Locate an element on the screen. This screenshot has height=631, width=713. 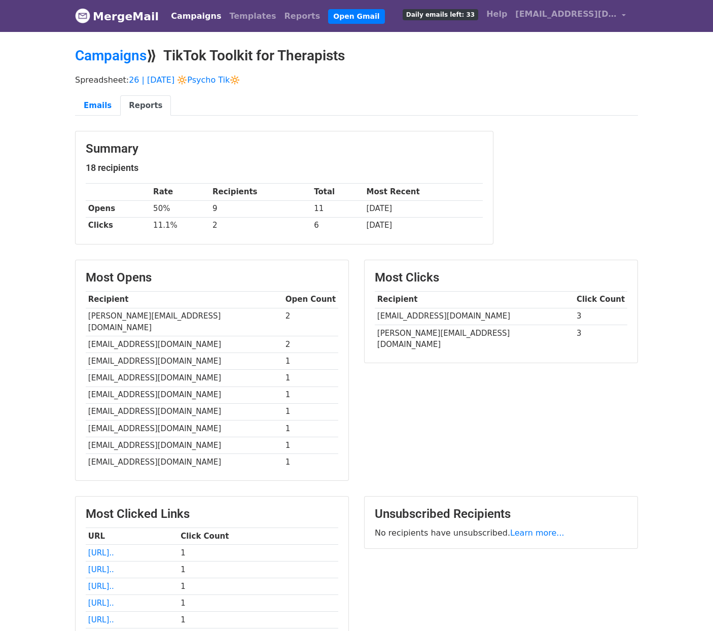
a: MergeMail is located at coordinates (117, 16).